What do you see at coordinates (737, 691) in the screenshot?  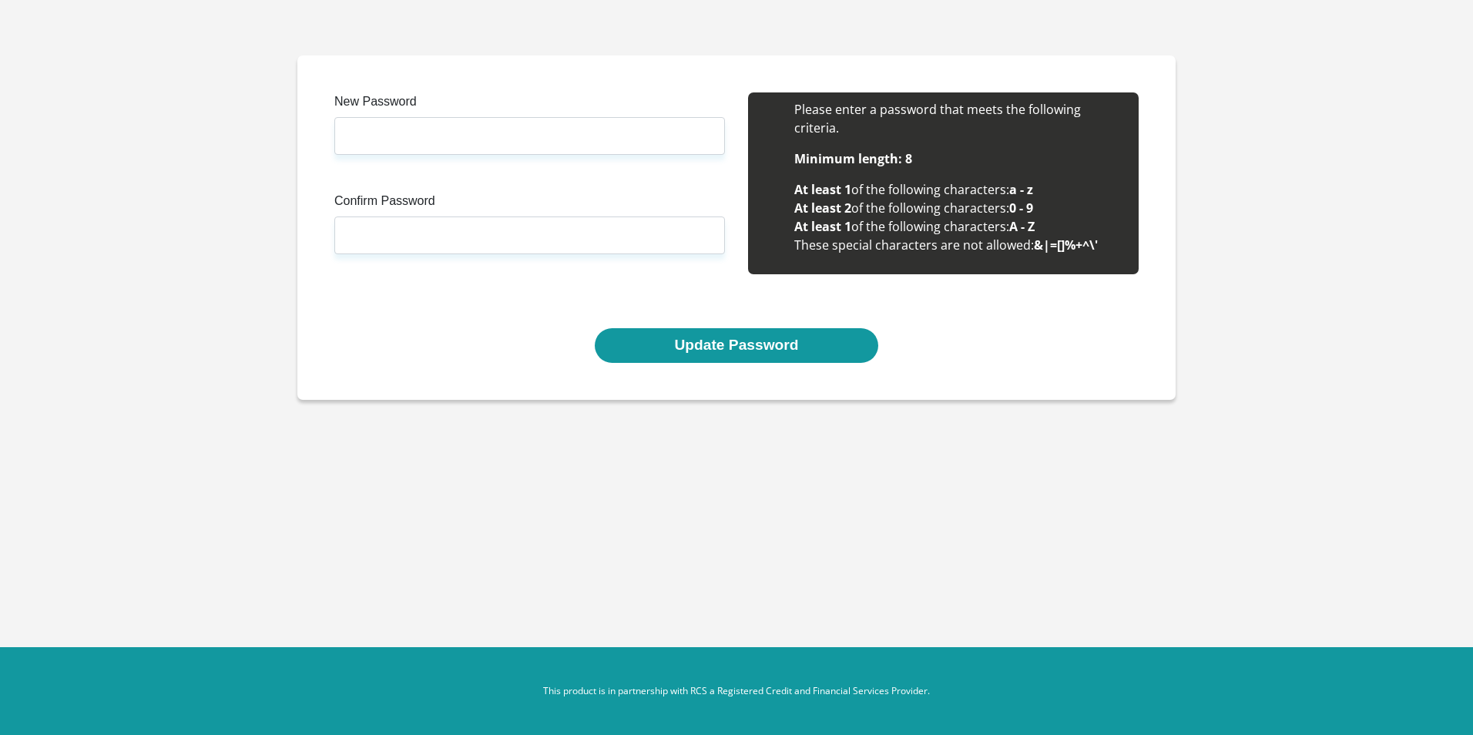 I see `p: This product is in partnership with RCS a Registered Credit and Financial Services Provider.` at bounding box center [737, 691].